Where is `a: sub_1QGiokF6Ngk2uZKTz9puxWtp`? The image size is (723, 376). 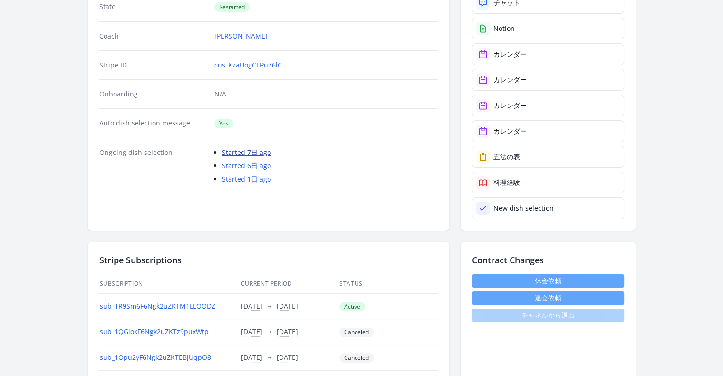
a: sub_1QGiokF6Ngk2uZKTz9puxWtp is located at coordinates (154, 332).